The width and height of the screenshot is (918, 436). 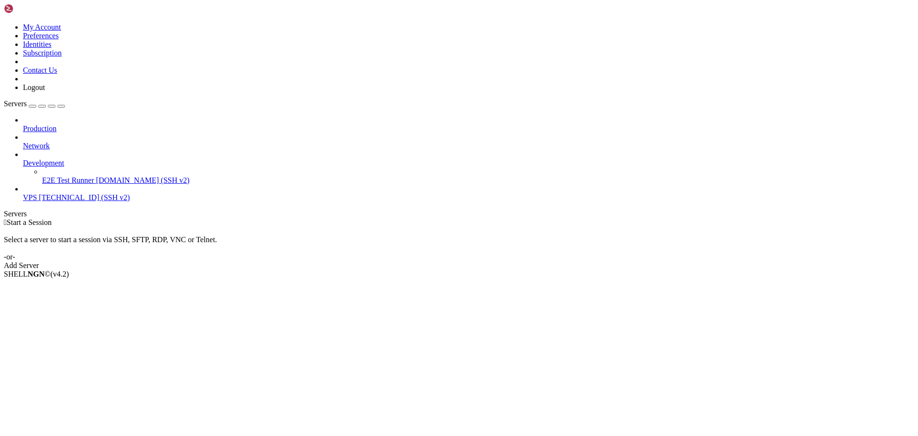 What do you see at coordinates (36, 274) in the screenshot?
I see `span: SHELL ©` at bounding box center [36, 274].